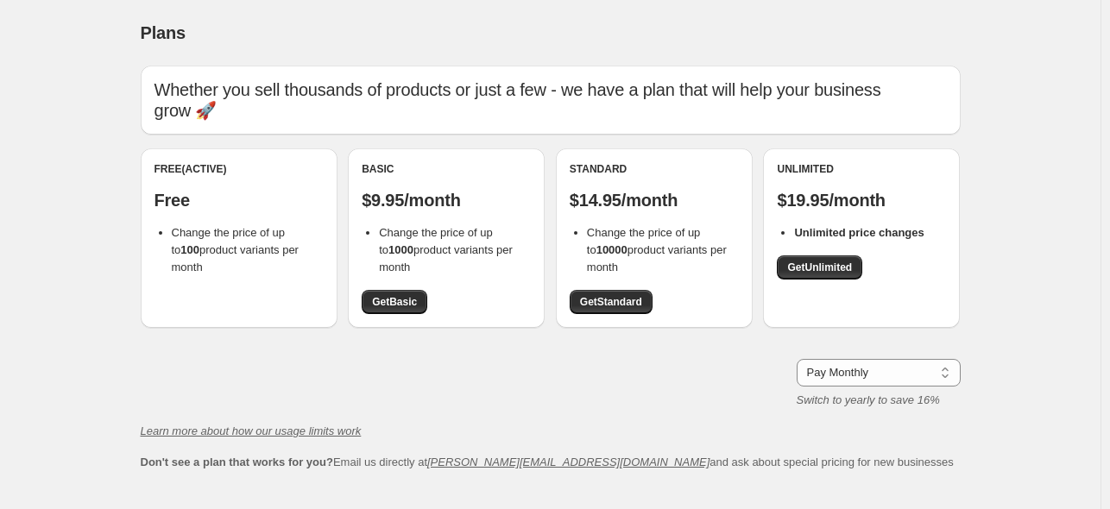 This screenshot has width=1110, height=509. What do you see at coordinates (859, 232) in the screenshot?
I see `b: Unlimited price changes` at bounding box center [859, 232].